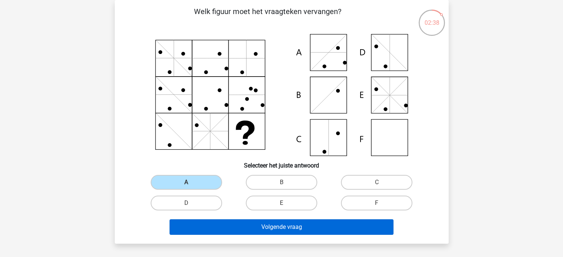 This screenshot has width=563, height=257. I want to click on label: F, so click(377, 203).